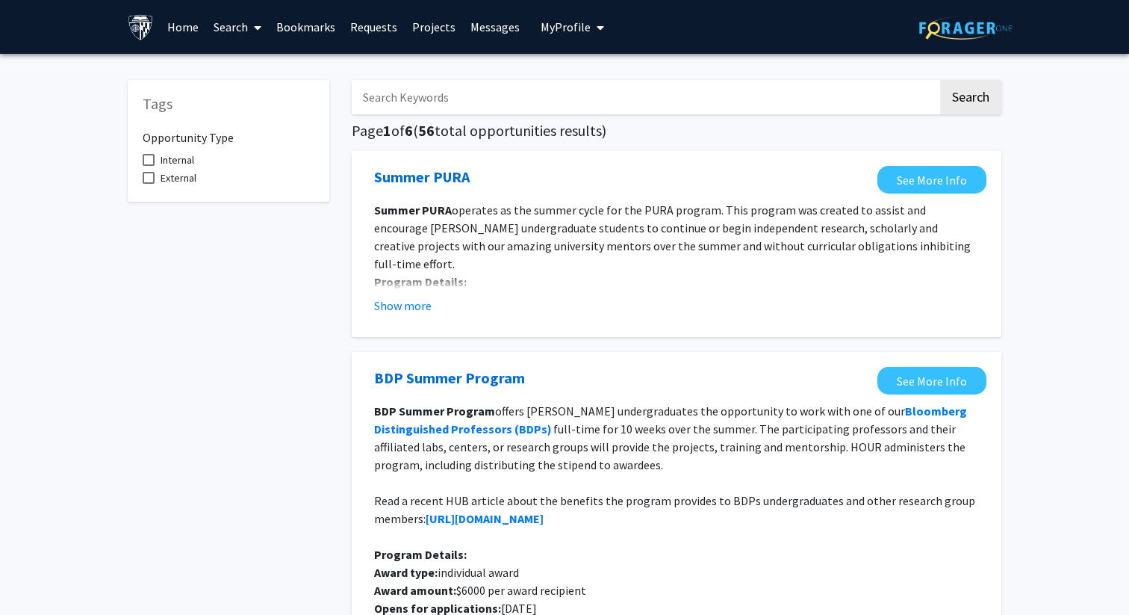 This screenshot has width=1129, height=615. I want to click on a: Home, so click(183, 27).